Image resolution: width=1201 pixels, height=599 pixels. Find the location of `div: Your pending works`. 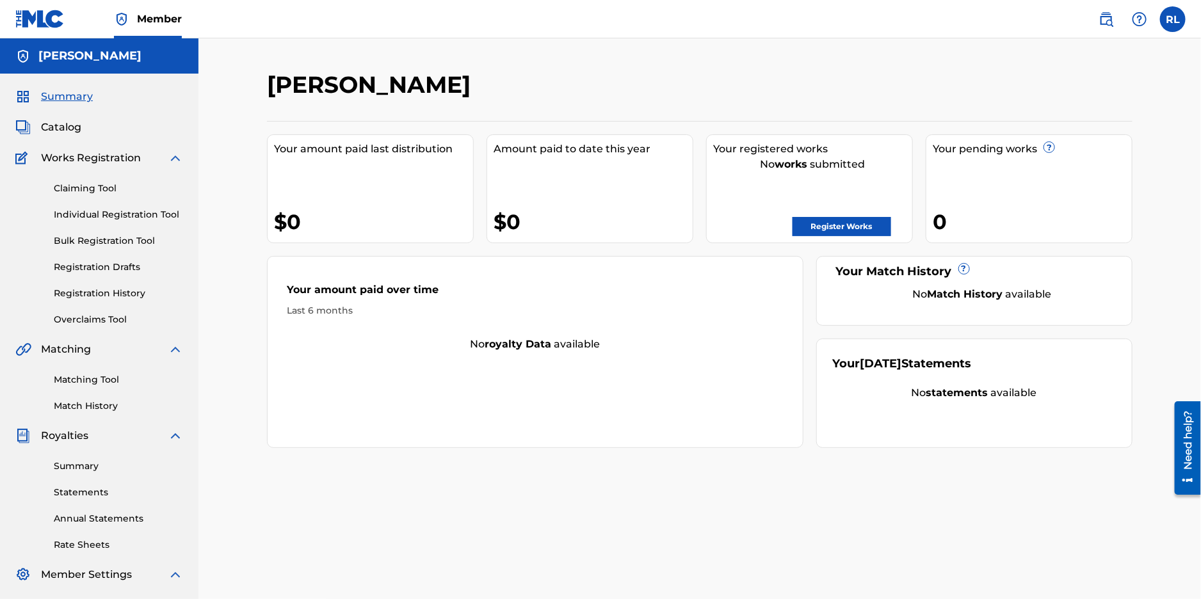

div: Your pending works is located at coordinates (1032, 149).